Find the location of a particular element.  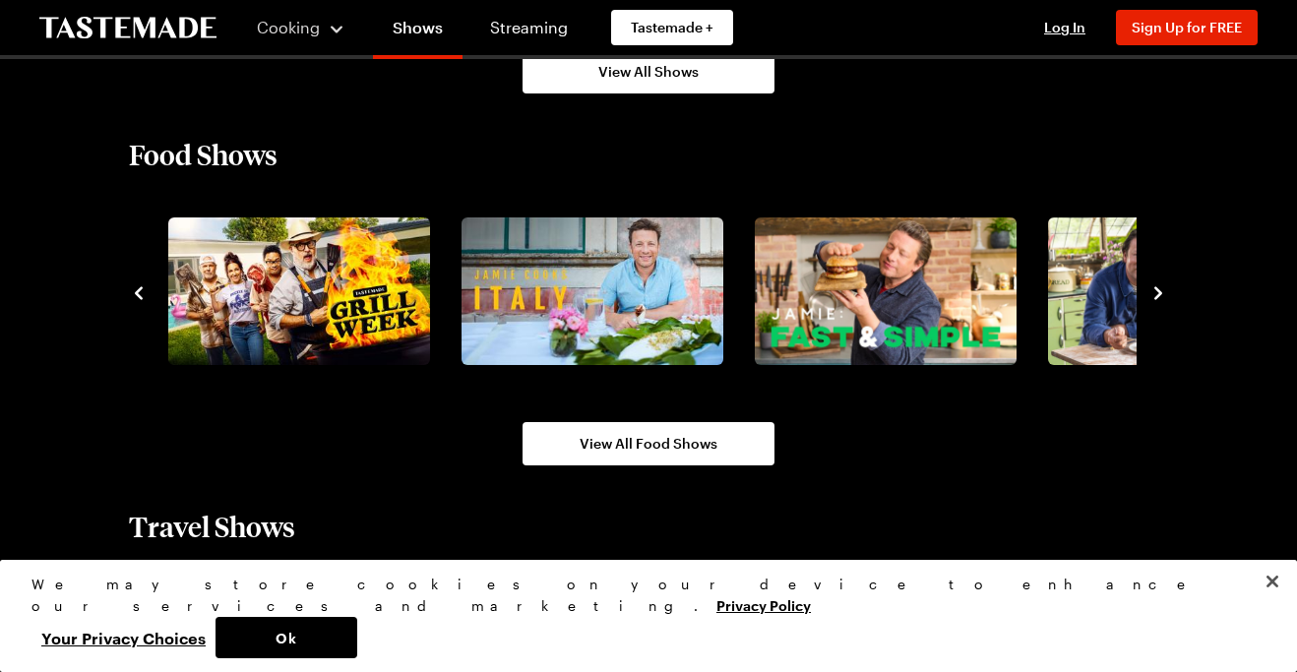

h2: Travel Shows is located at coordinates (211, 526).